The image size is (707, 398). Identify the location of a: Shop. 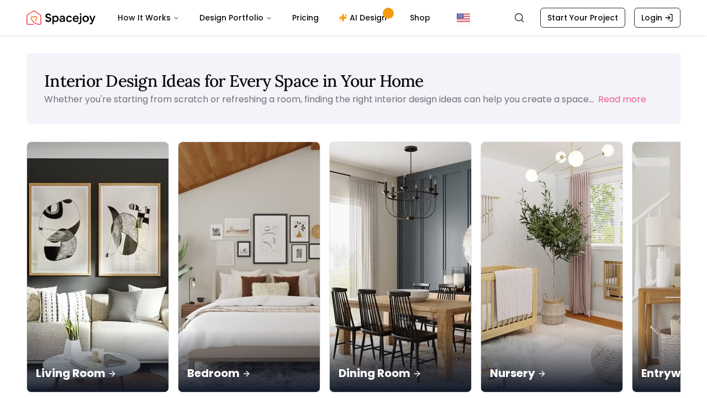
(420, 18).